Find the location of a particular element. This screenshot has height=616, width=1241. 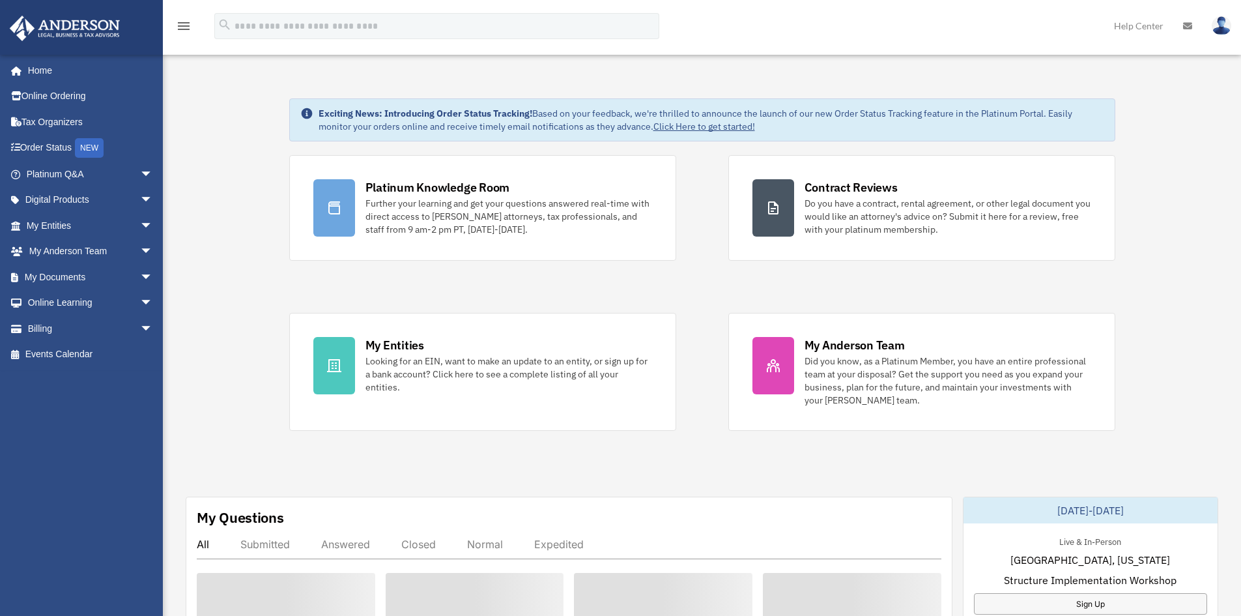

a: Online Ordering is located at coordinates (91, 96).